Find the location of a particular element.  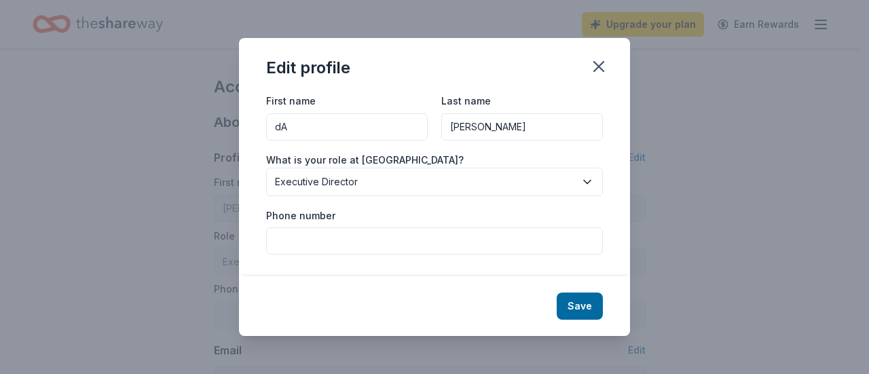

label: Phone number is located at coordinates (301, 216).